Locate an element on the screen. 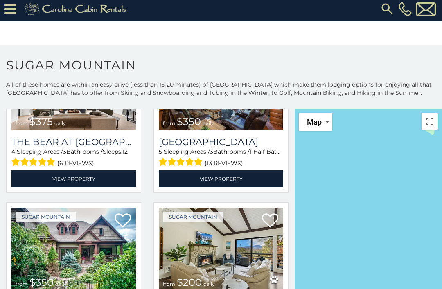  button: Toggle fullscreen view is located at coordinates (429, 121).